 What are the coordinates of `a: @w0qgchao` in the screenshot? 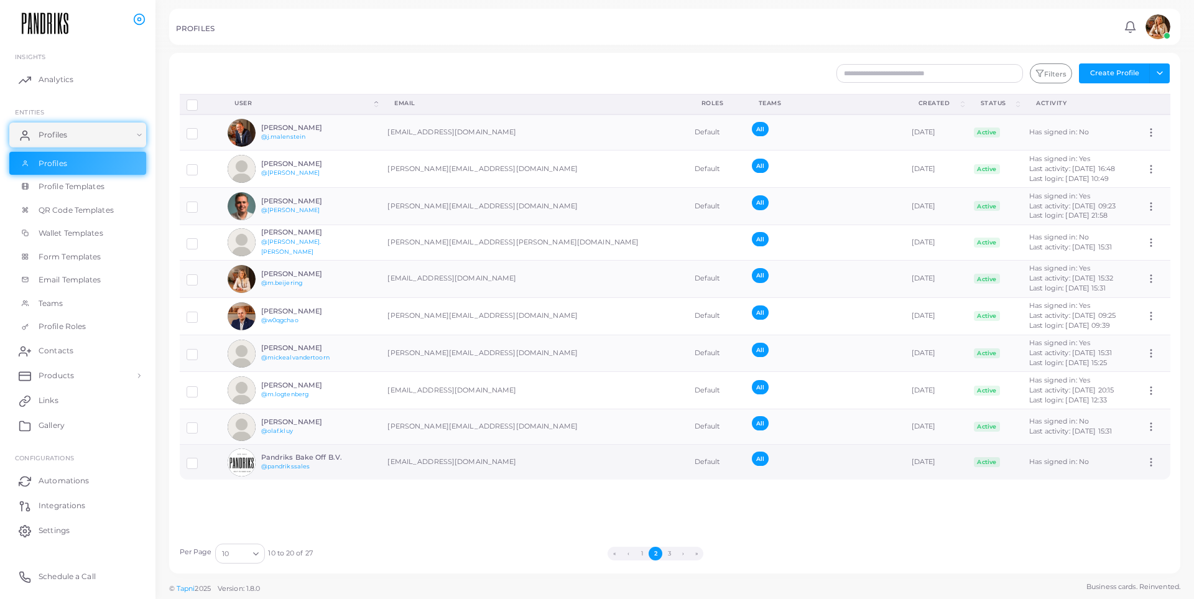 It's located at (280, 320).